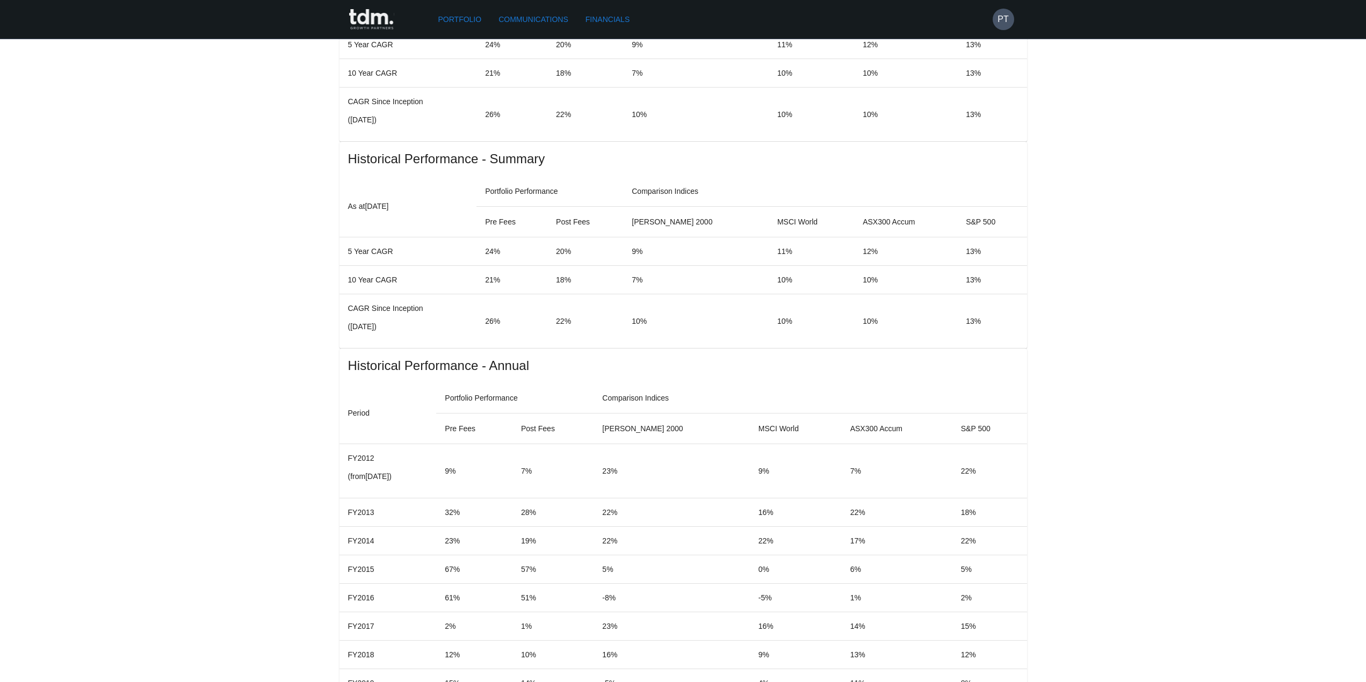  I want to click on td: 28%, so click(553, 512).